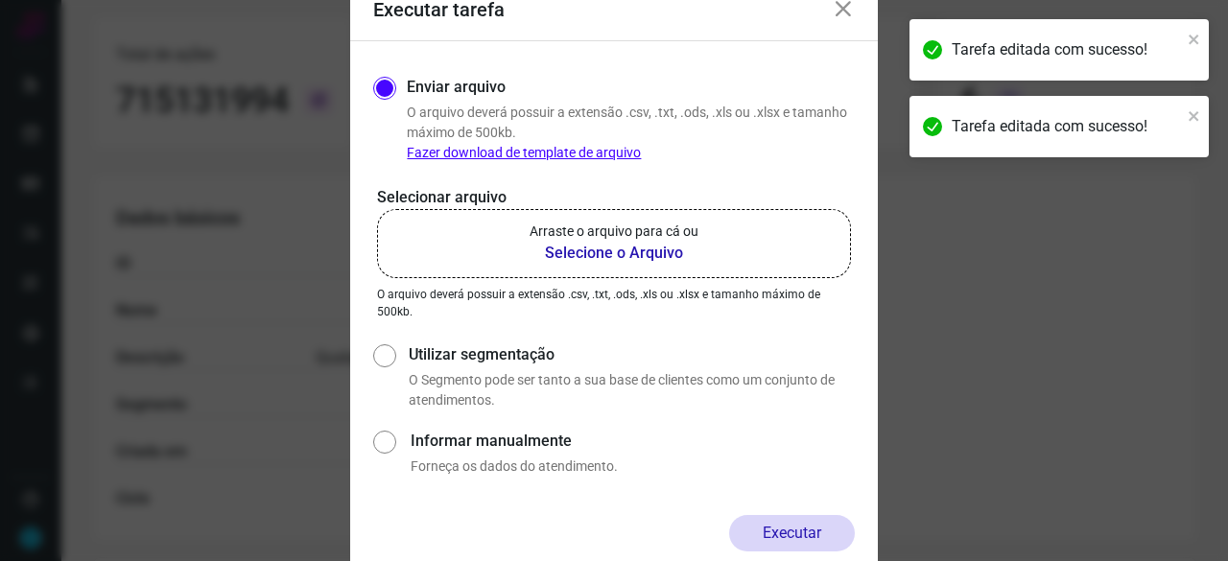 Image resolution: width=1228 pixels, height=561 pixels. I want to click on p: Forneça os dados do atendimento., so click(632, 466).